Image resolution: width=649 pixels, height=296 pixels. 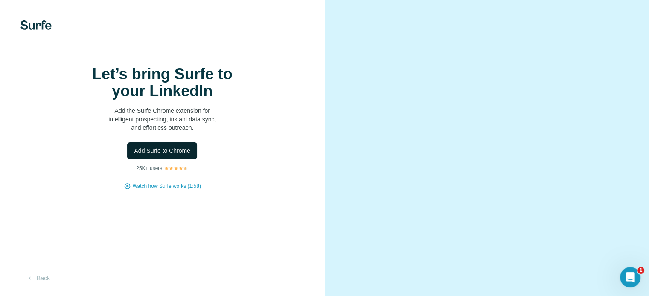 What do you see at coordinates (149, 168) in the screenshot?
I see `p: 25K+ users` at bounding box center [149, 168].